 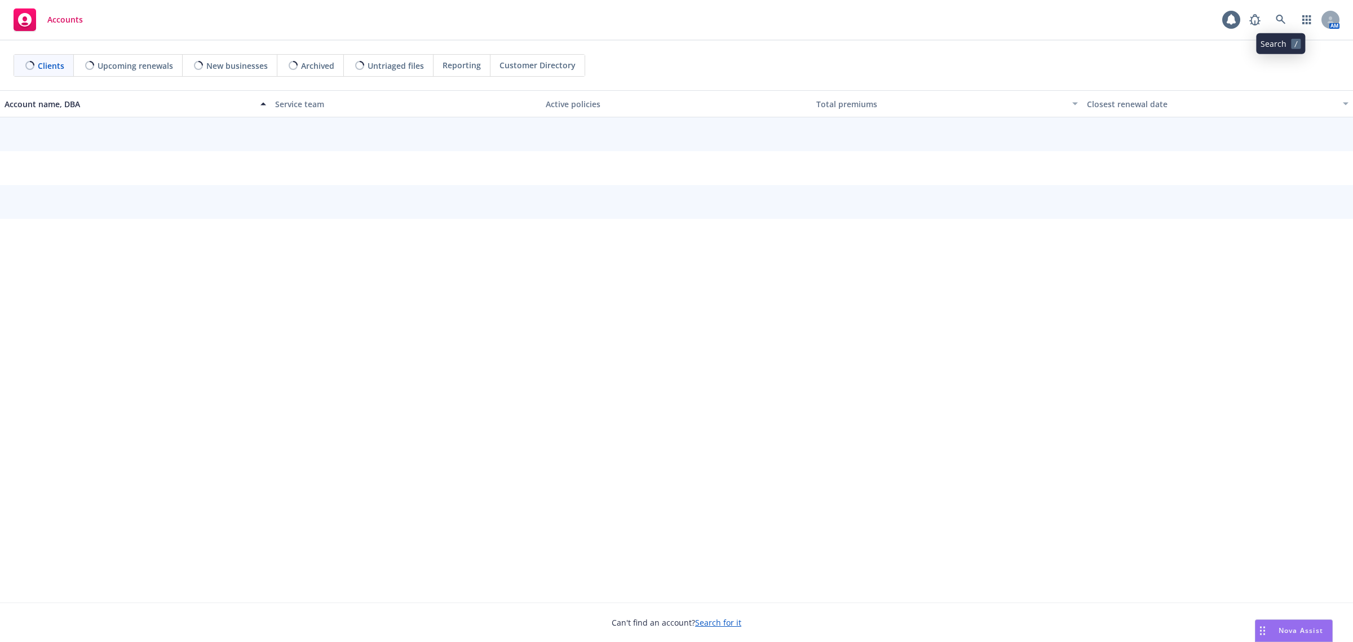 What do you see at coordinates (718, 622) in the screenshot?
I see `a: Search for it` at bounding box center [718, 622].